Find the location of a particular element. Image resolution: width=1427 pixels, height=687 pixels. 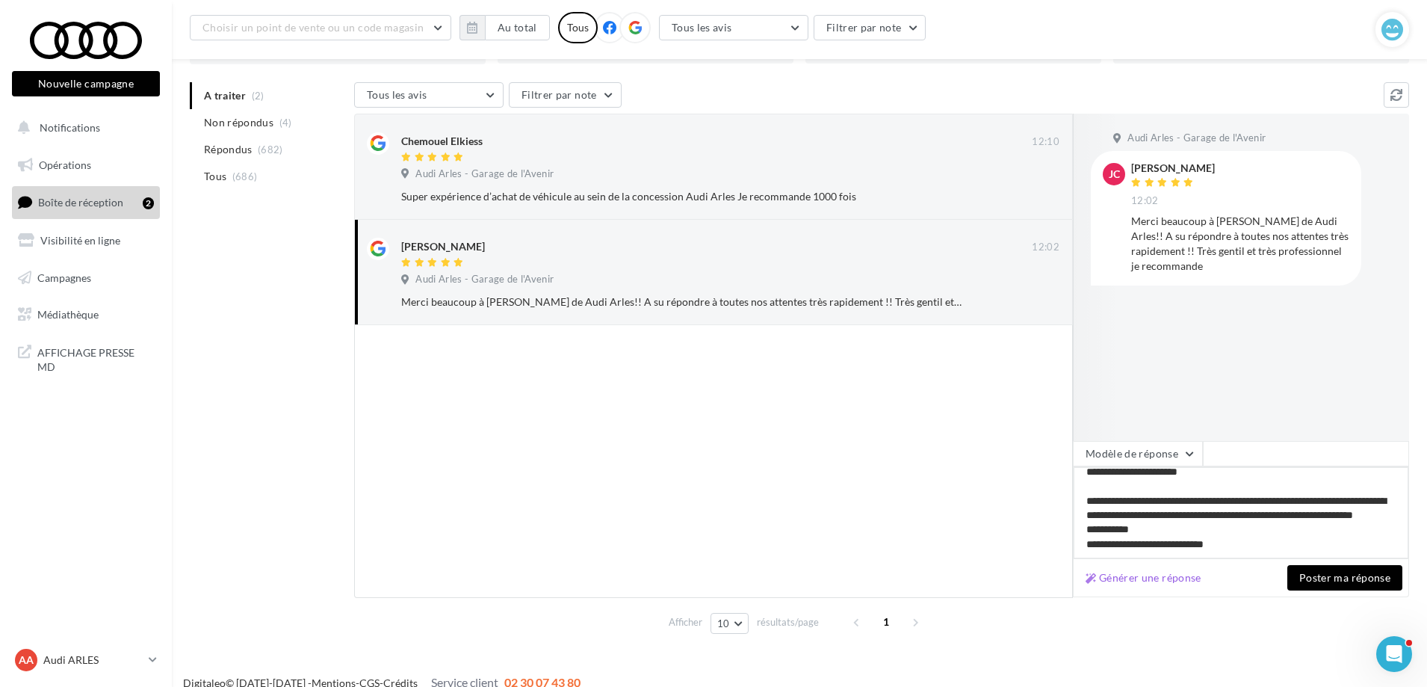

span: 10 is located at coordinates (723, 623).